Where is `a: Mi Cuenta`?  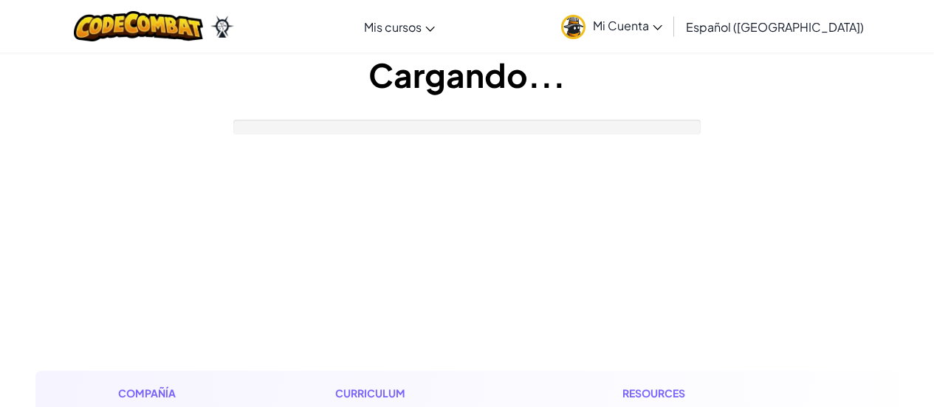
a: Mi Cuenta is located at coordinates (611, 26).